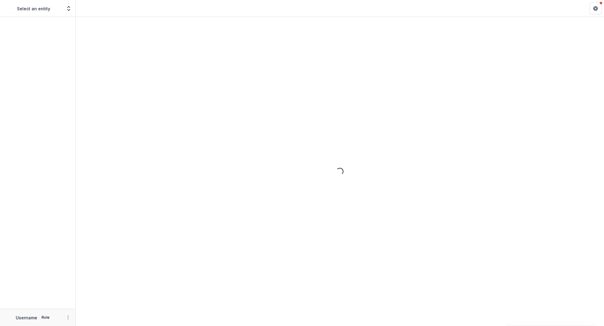  What do you see at coordinates (34, 8) in the screenshot?
I see `p: Select an entity` at bounding box center [34, 8].